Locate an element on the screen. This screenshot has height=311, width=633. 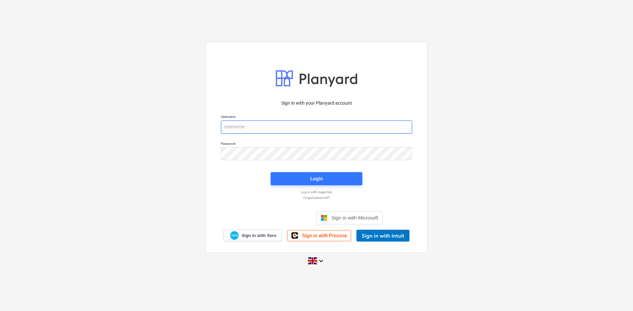
p: Sign in with your Planyard account is located at coordinates (316, 103).